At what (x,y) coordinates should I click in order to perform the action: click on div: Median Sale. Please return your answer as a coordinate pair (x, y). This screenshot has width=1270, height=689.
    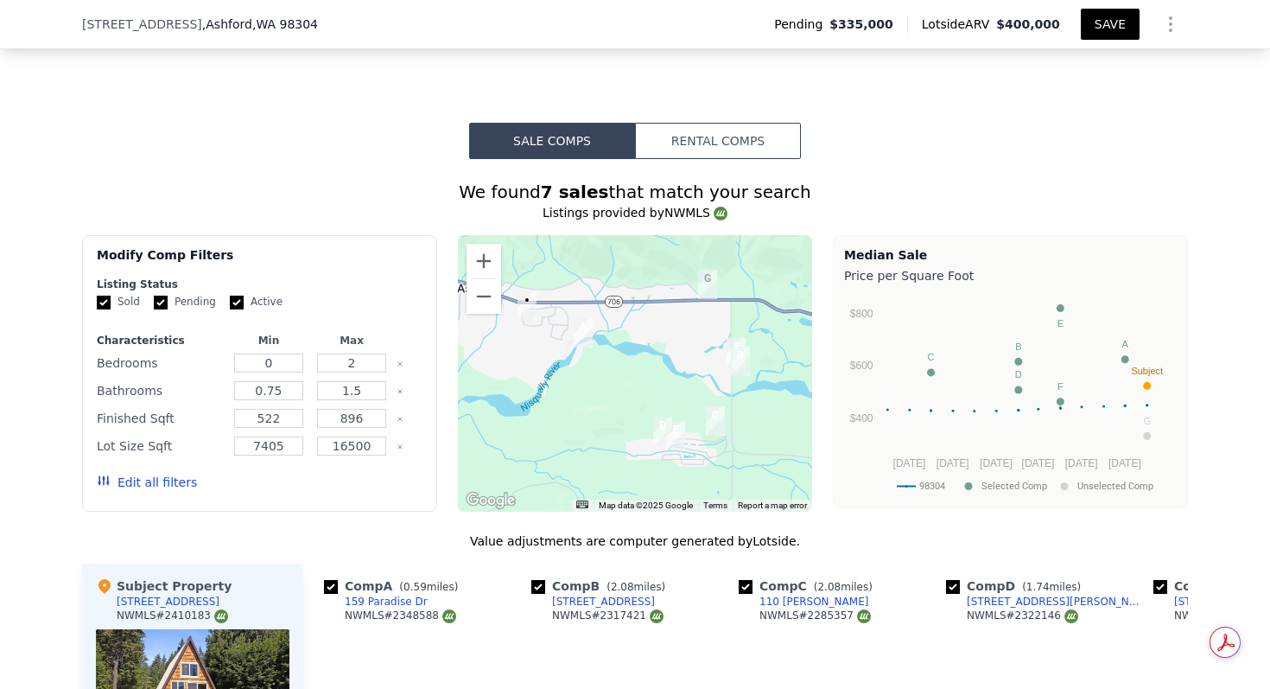
    Looking at the image, I should click on (1010, 255).